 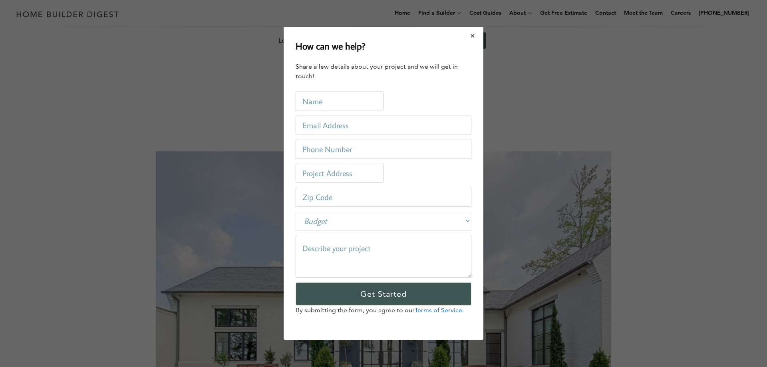 I want to click on div: Share a few details about your project and we will get in touch!, so click(x=384, y=72).